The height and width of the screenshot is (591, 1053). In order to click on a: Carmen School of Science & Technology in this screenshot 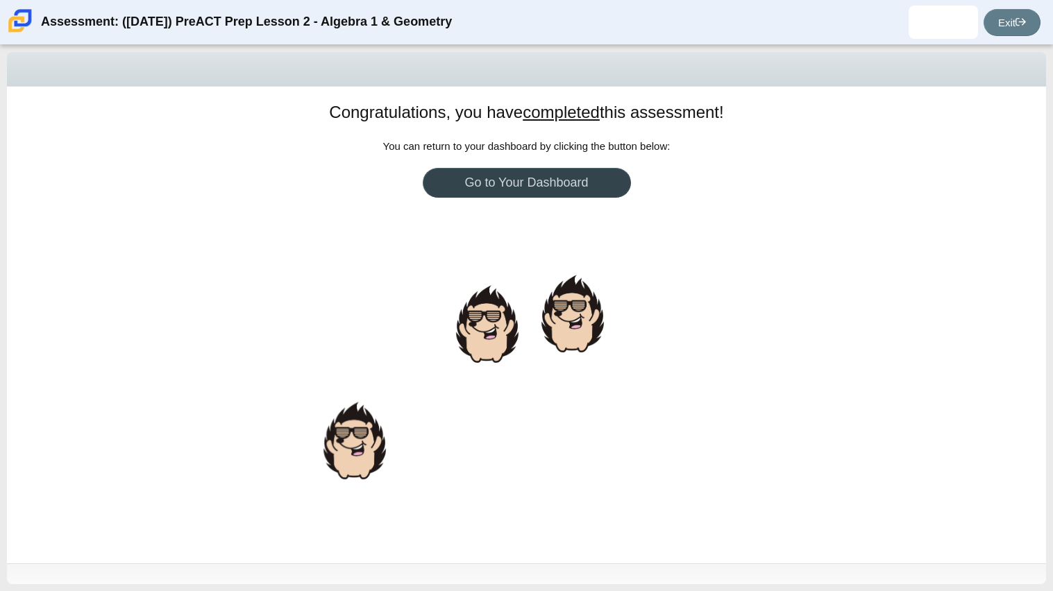, I will do `click(20, 31)`.